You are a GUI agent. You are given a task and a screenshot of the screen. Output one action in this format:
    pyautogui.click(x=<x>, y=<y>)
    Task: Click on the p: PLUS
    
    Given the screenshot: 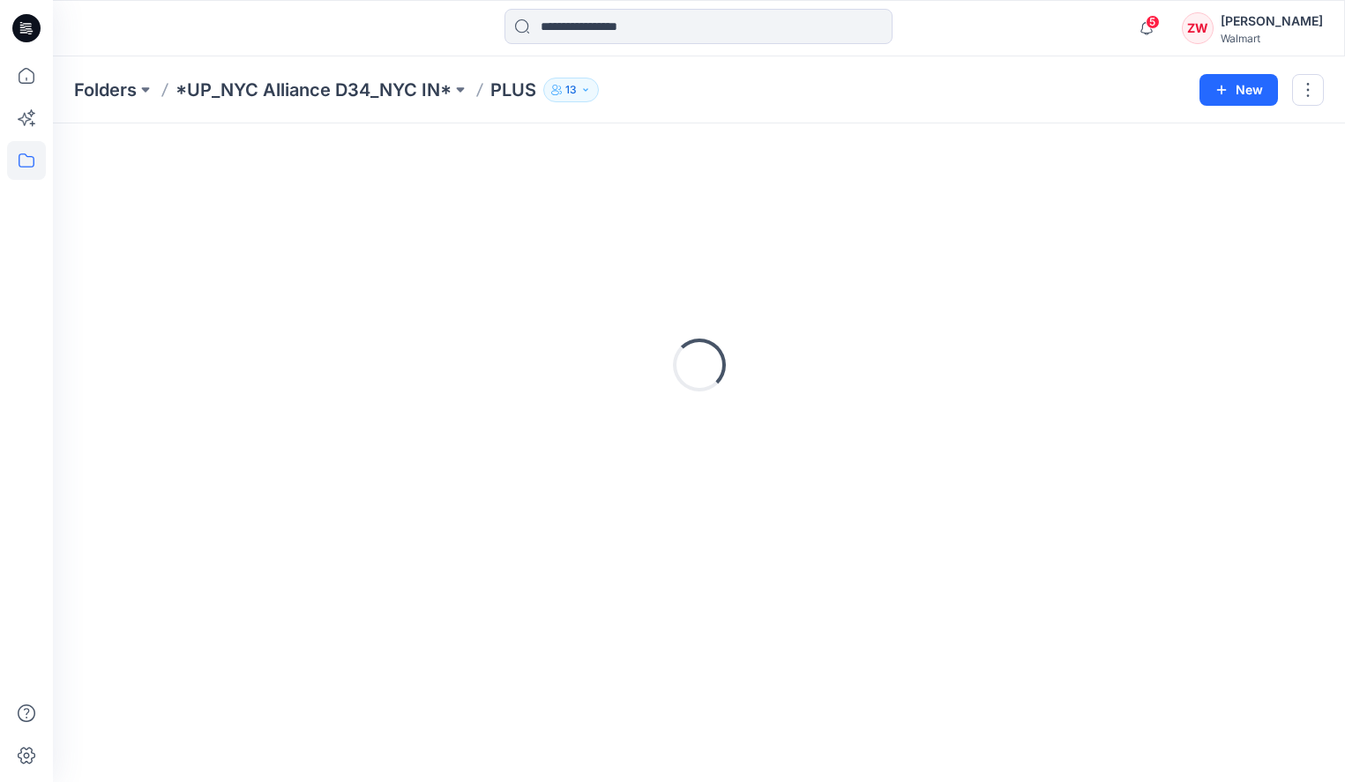 What is the action you would take?
    pyautogui.click(x=513, y=90)
    